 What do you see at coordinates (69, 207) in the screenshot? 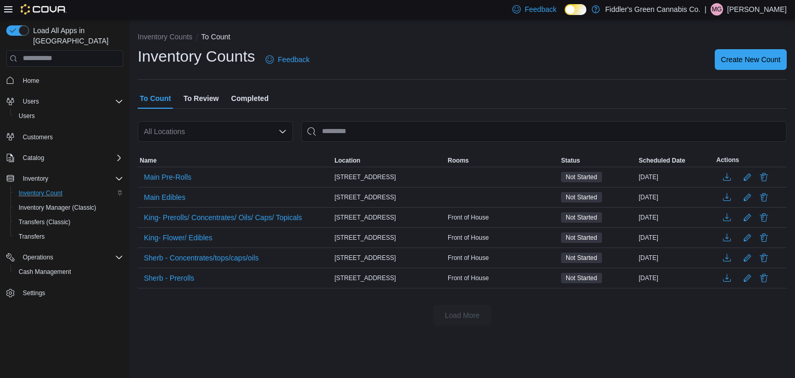
I see `button: Inventory Manager (Classic)` at bounding box center [69, 207].